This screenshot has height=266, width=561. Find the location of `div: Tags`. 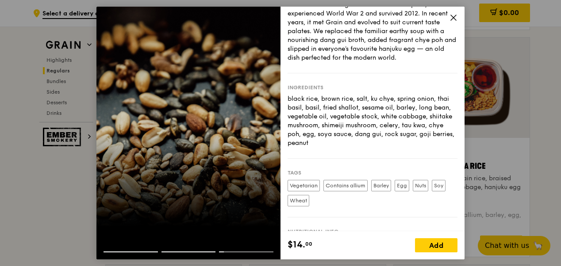

div: Tags is located at coordinates (373, 173).